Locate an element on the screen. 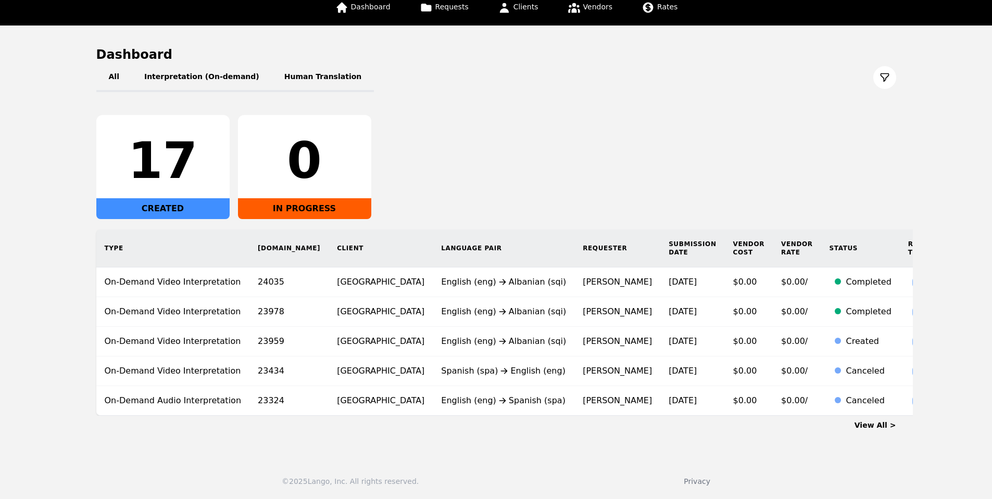  td: On-Demand Audio Interpretation is located at coordinates (173, 401).